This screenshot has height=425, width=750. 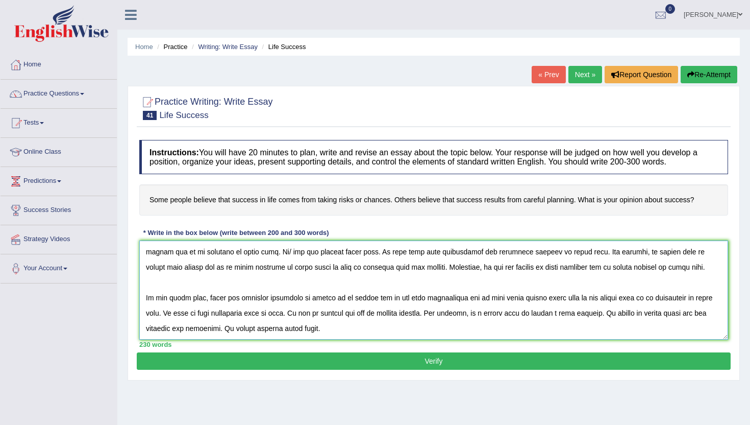 I want to click on a: Strategy Videos, so click(x=59, y=238).